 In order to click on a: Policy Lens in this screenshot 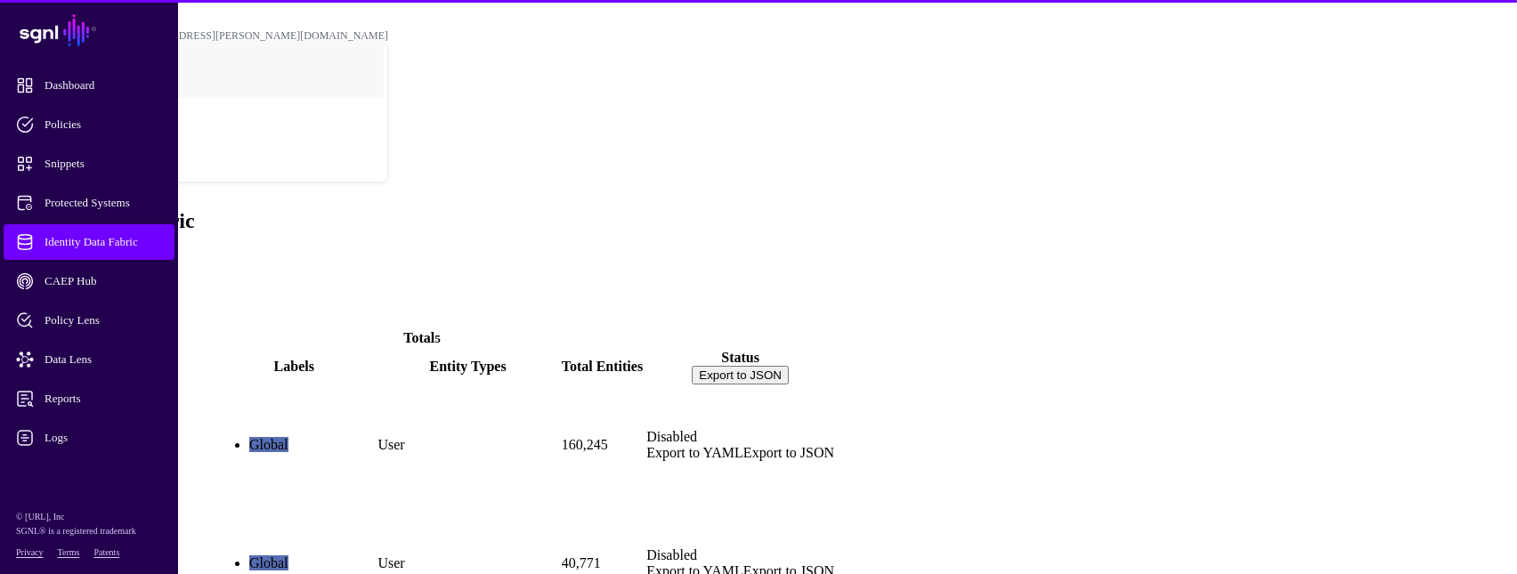, I will do `click(89, 320)`.